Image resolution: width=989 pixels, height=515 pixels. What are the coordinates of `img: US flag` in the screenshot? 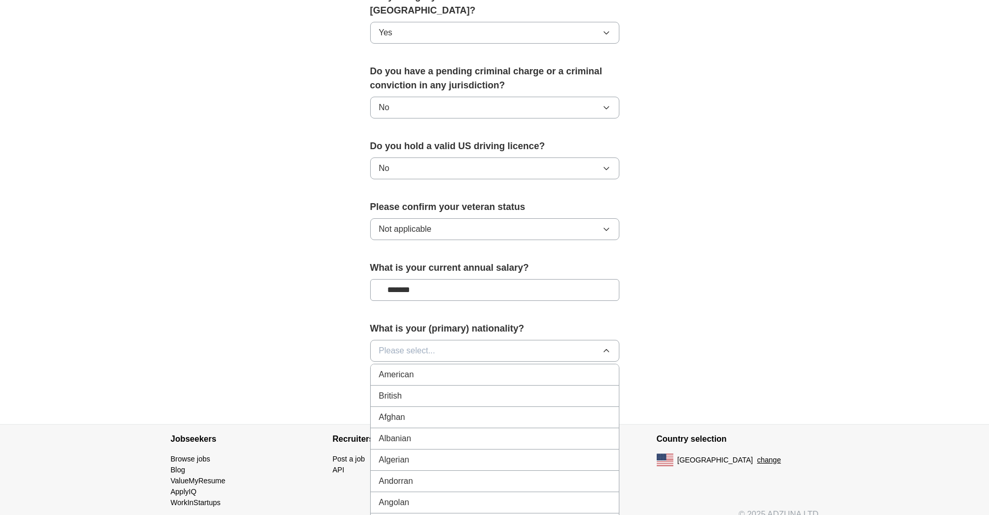 It's located at (665, 459).